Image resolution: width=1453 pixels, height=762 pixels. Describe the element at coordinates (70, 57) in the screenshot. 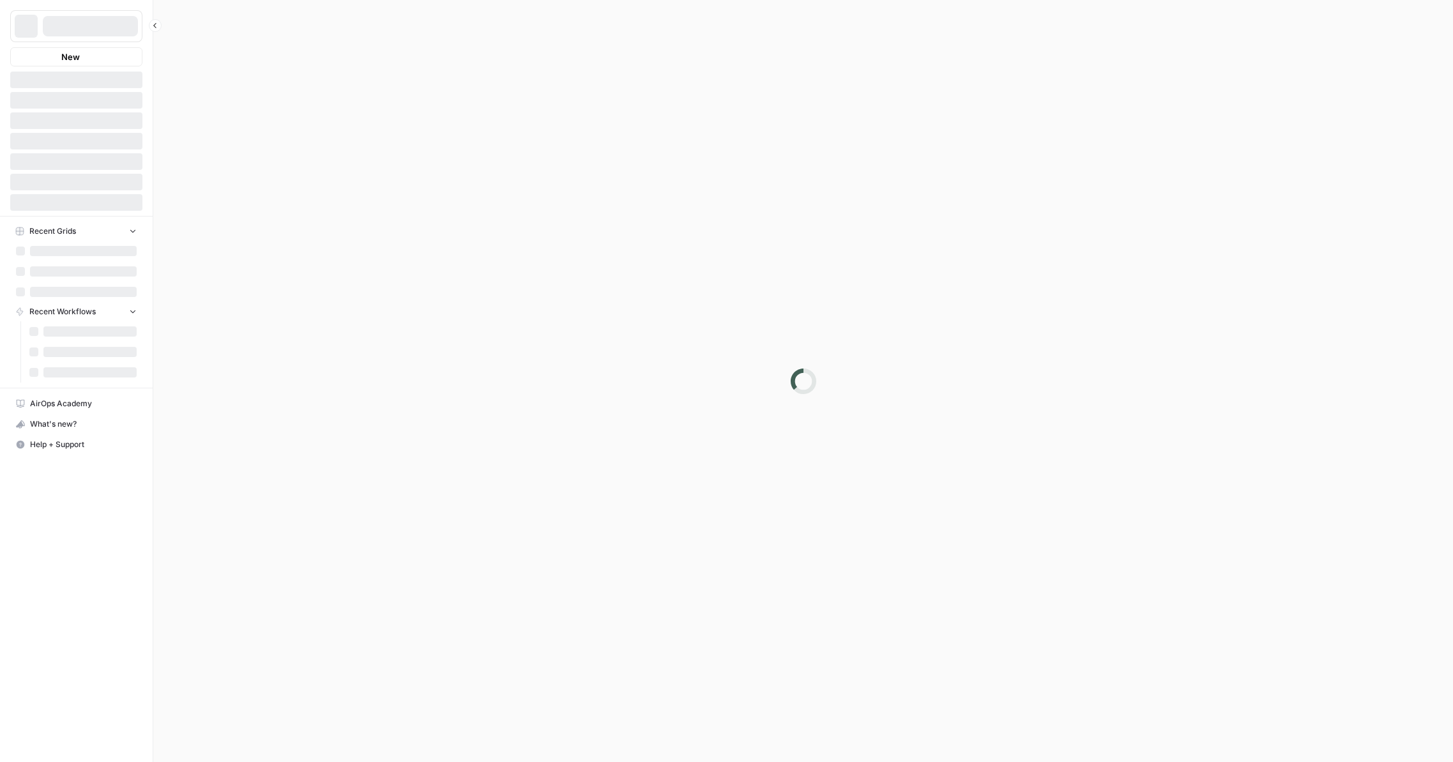

I see `span: New` at that location.